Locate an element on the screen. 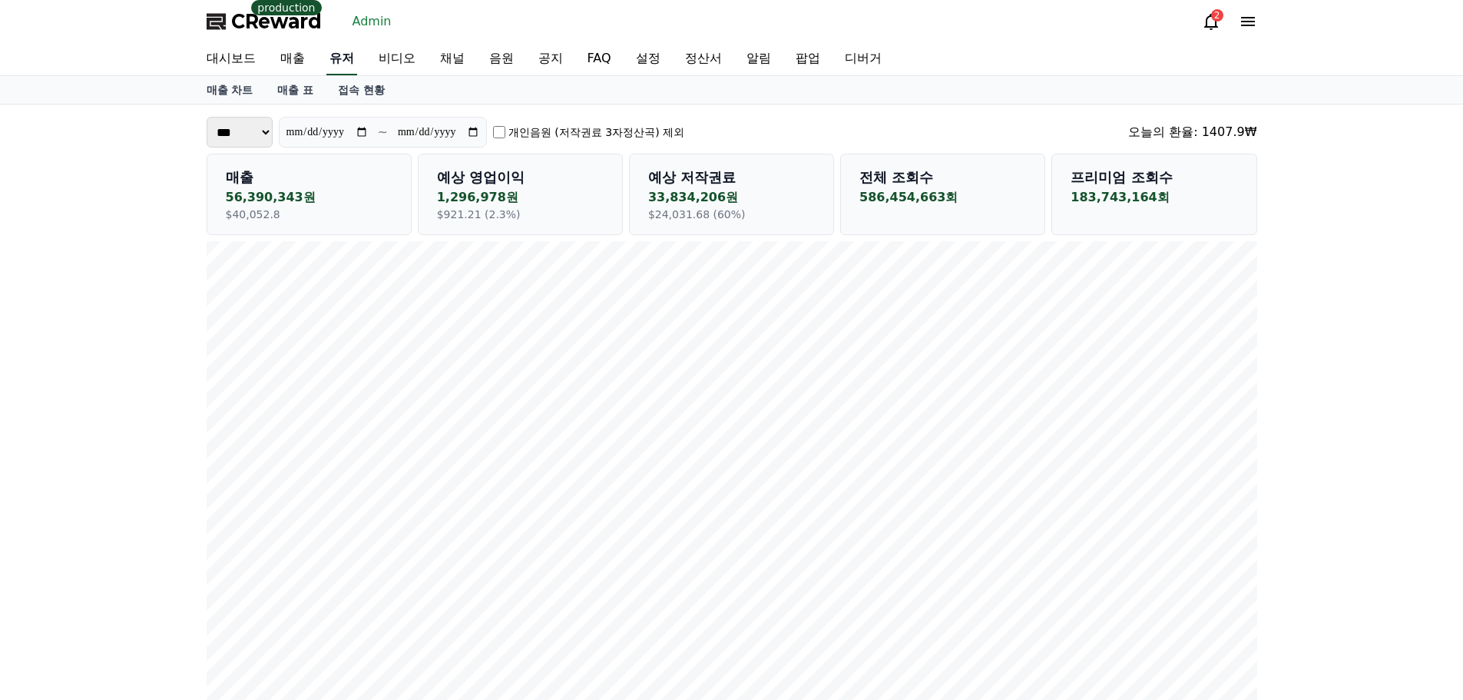 Image resolution: width=1463 pixels, height=700 pixels. a: 매출 표 is located at coordinates (295, 90).